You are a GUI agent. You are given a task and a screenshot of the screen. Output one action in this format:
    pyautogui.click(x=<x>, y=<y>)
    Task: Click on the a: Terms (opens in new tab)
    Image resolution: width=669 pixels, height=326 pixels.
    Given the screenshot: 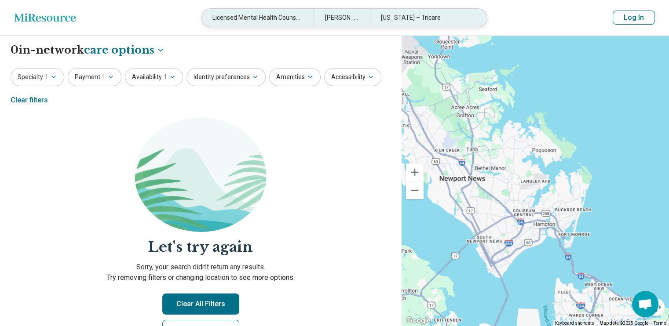 What is the action you would take?
    pyautogui.click(x=659, y=323)
    